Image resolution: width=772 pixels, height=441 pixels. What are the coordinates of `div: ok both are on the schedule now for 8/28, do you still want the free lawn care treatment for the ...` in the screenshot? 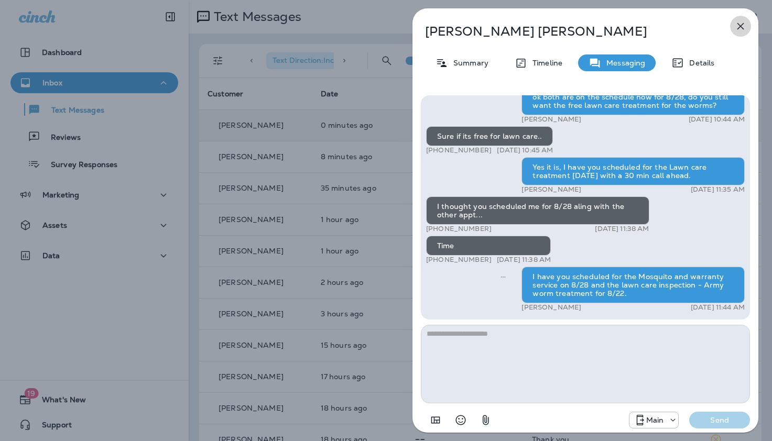 It's located at (633, 101).